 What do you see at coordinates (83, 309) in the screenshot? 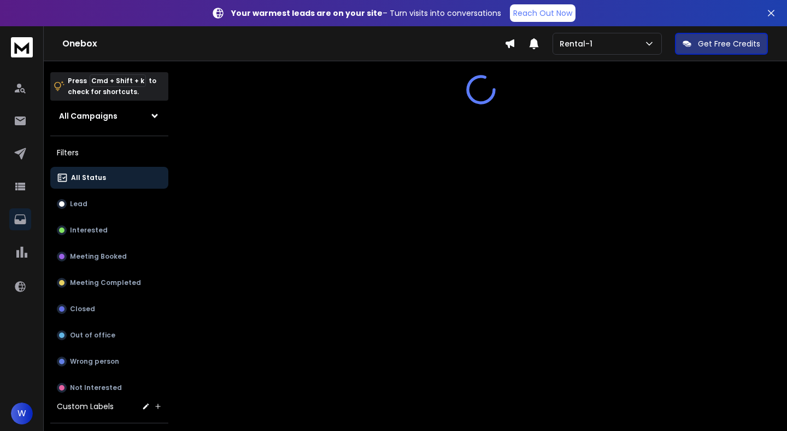
I see `p: Closed` at bounding box center [83, 309].